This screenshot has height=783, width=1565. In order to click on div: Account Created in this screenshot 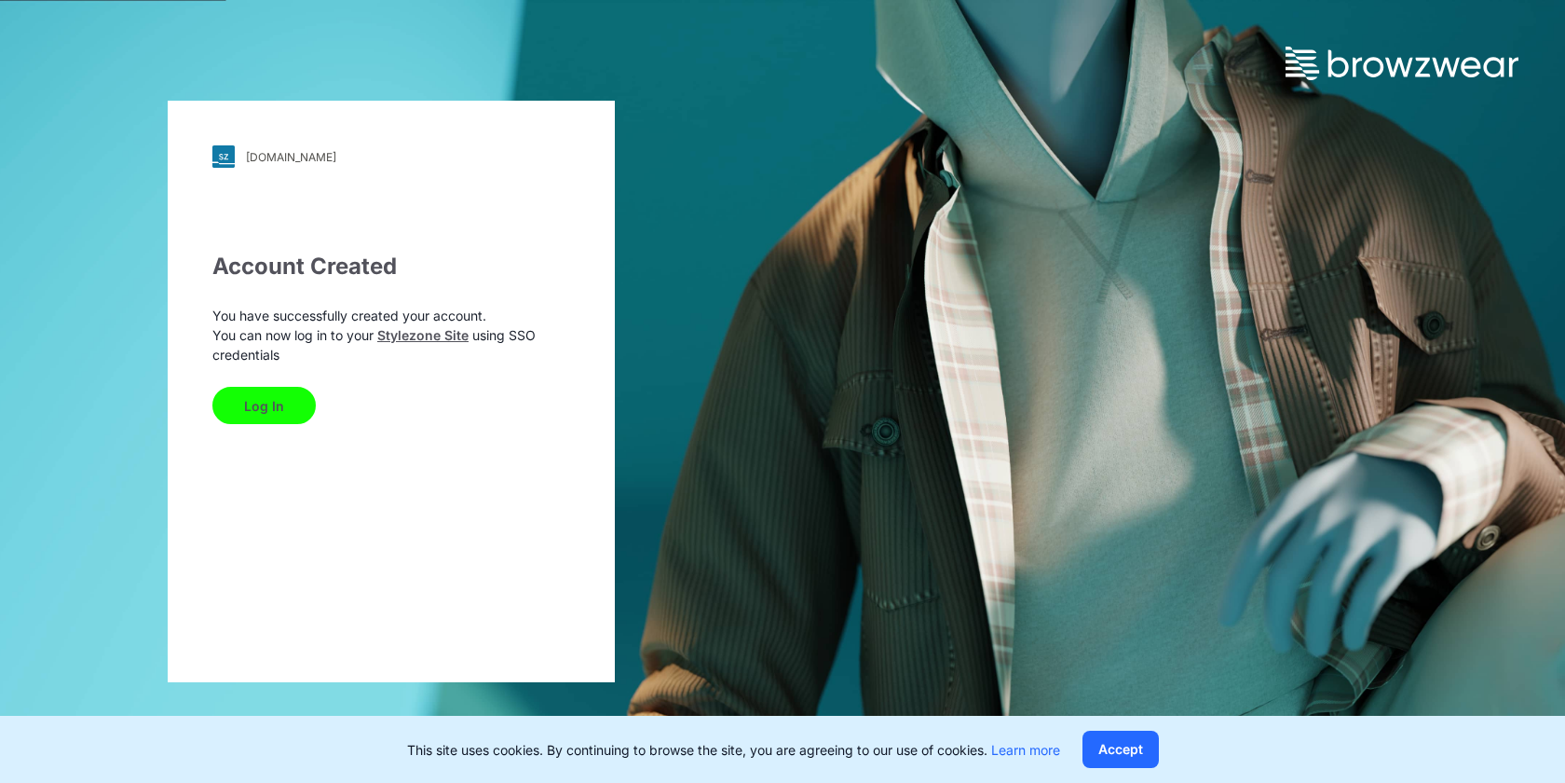, I will do `click(391, 266)`.